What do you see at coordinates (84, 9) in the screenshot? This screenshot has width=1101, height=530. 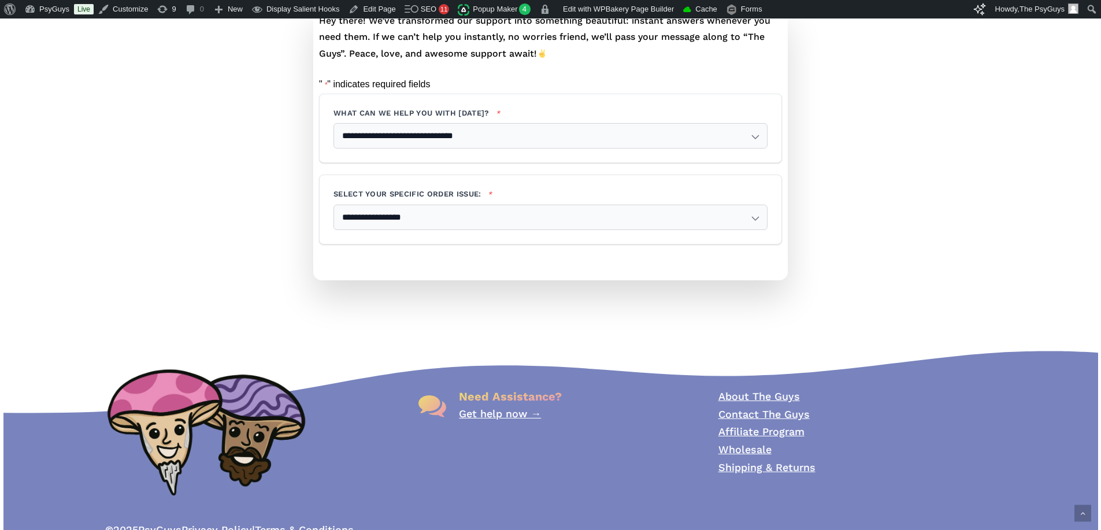 I see `a: Live` at bounding box center [84, 9].